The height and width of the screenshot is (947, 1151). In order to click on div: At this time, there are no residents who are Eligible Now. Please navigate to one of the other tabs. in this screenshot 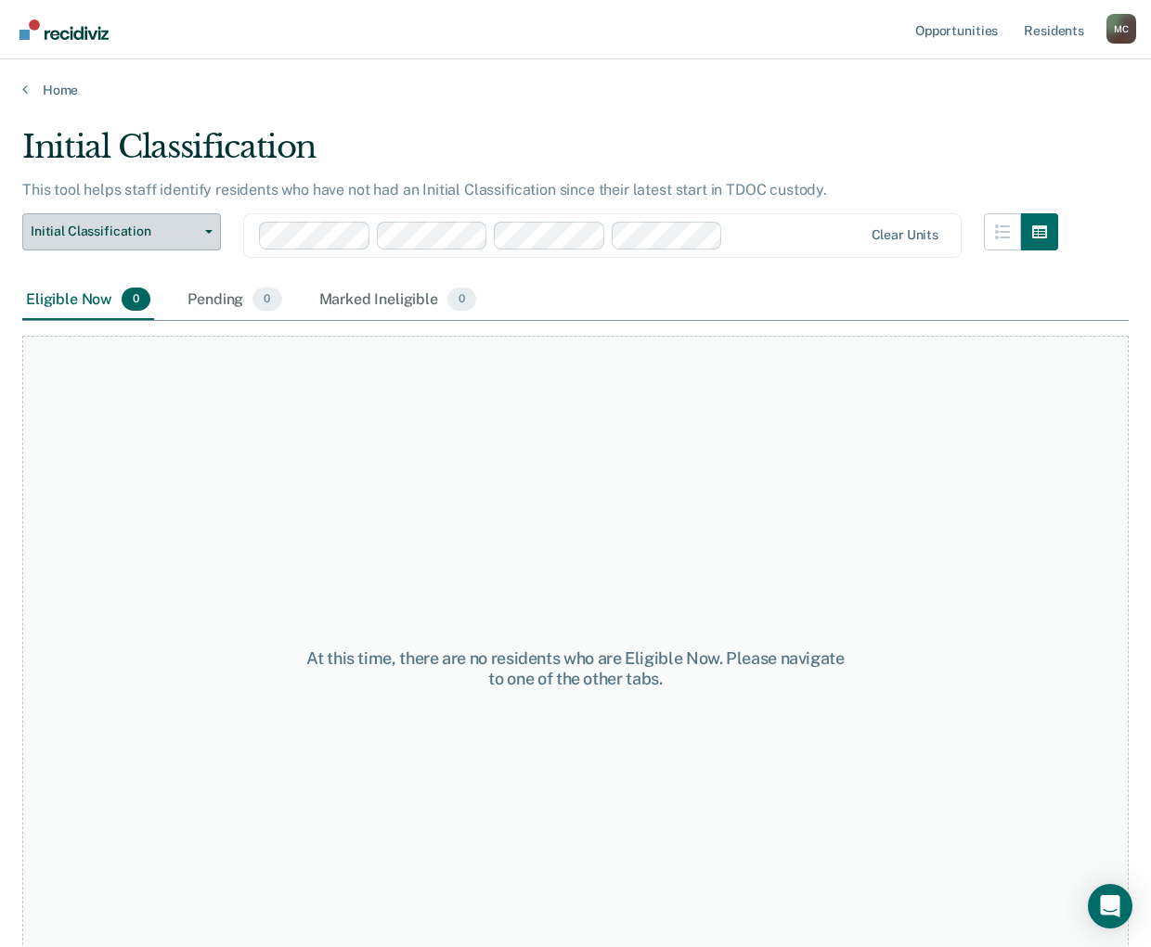, I will do `click(575, 668)`.